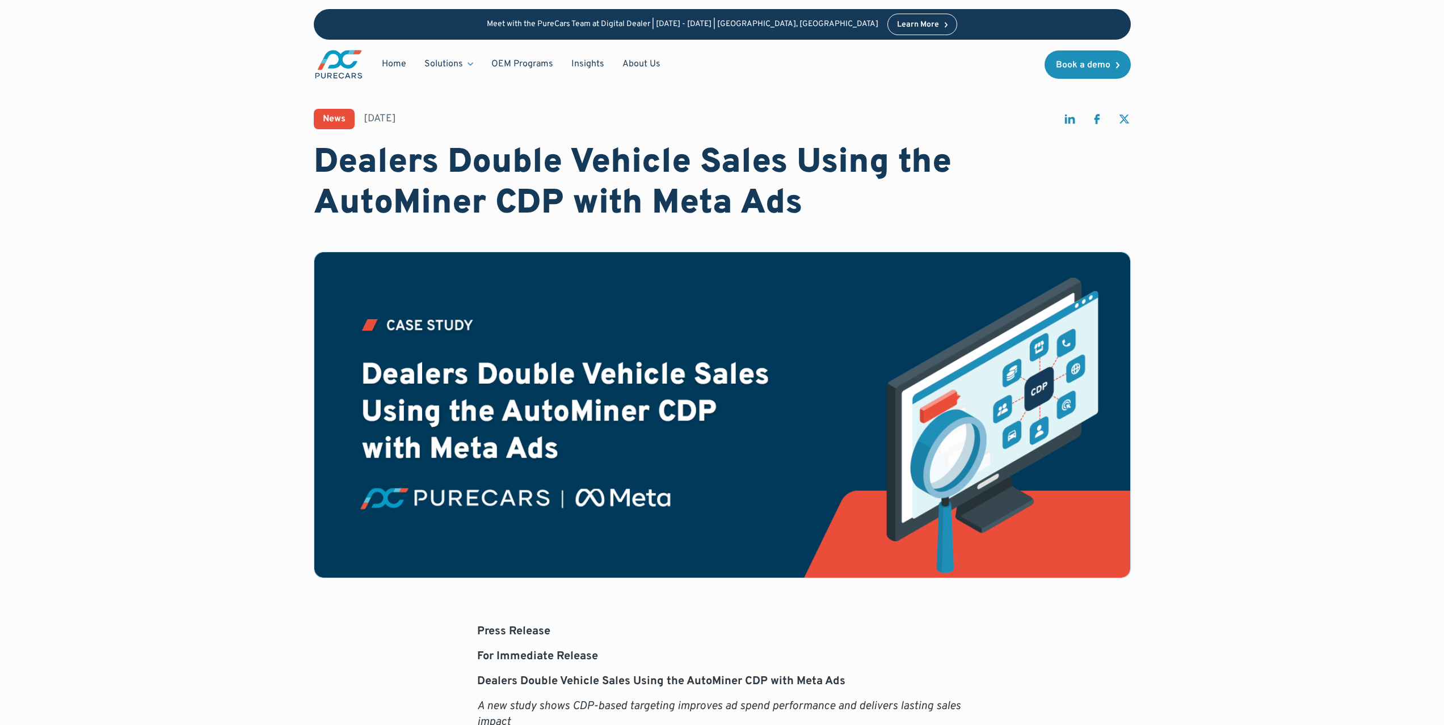 This screenshot has width=1444, height=725. I want to click on div: Learn More, so click(918, 25).